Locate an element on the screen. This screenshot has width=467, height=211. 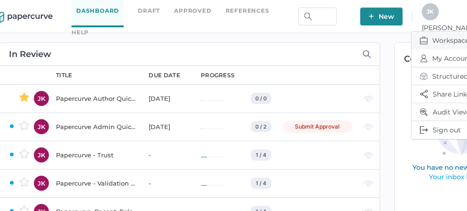
div: Papercurve Admin Quick Start Guide Notification Test is located at coordinates (96, 126).